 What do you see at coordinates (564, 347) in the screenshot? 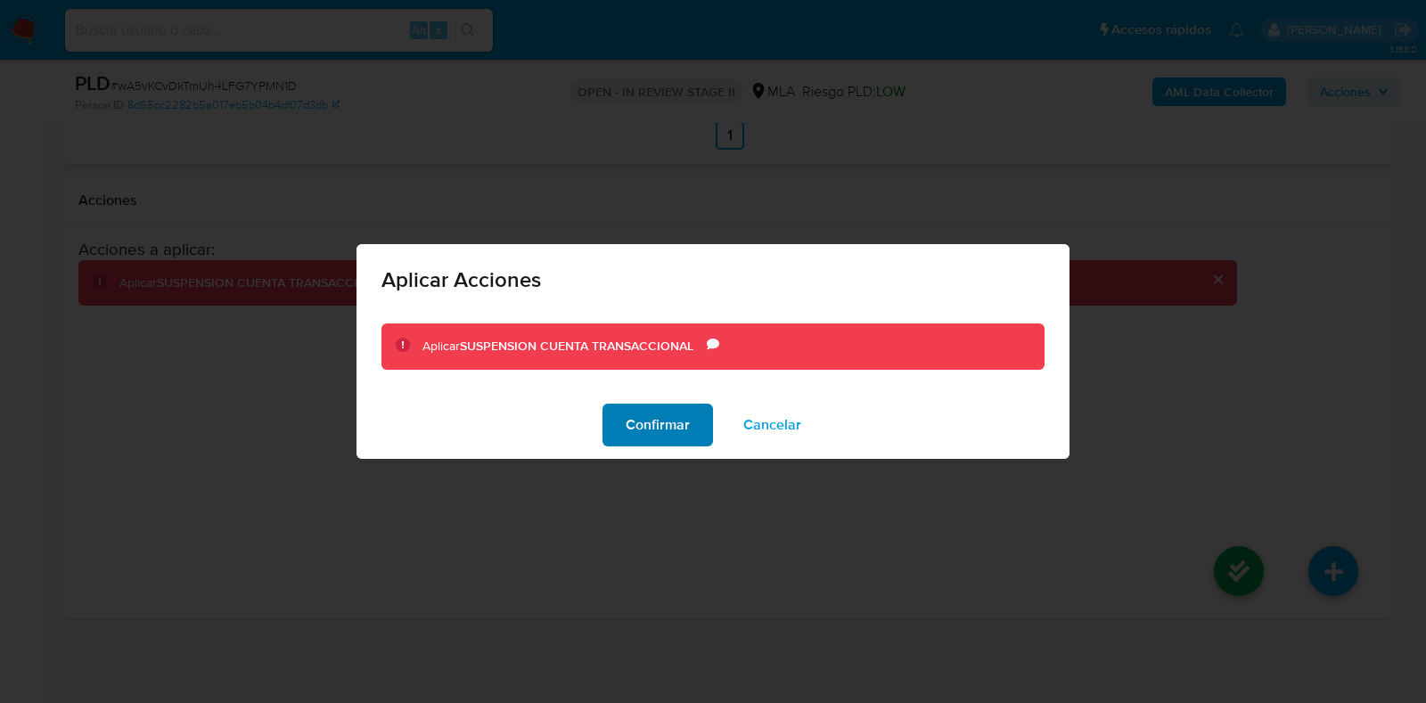
I see `div: Aplicar` at bounding box center [564, 347].